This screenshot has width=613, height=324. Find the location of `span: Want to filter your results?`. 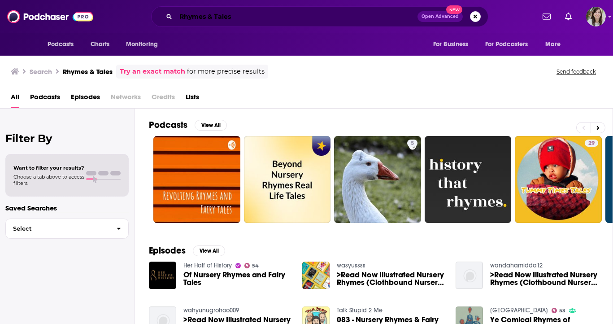

span: Want to filter your results? is located at coordinates (49, 168).